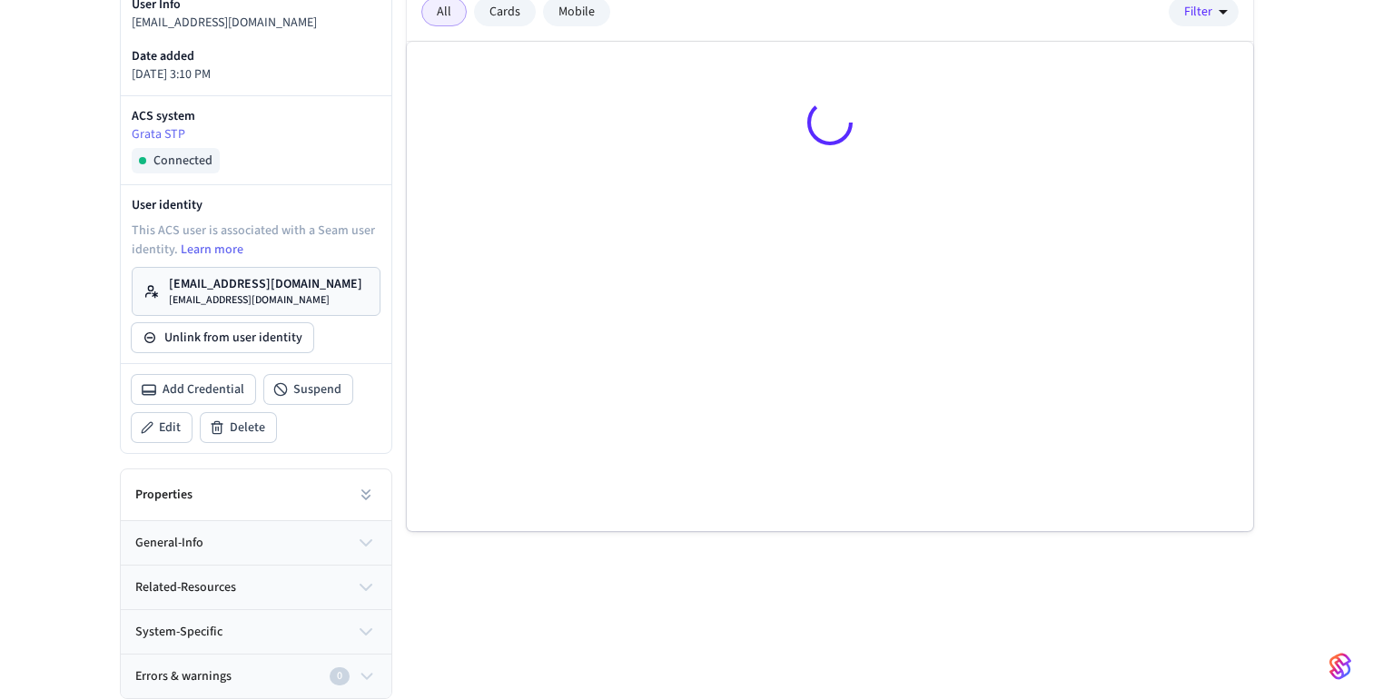  What do you see at coordinates (163, 495) in the screenshot?
I see `h2: Properties` at bounding box center [163, 495].